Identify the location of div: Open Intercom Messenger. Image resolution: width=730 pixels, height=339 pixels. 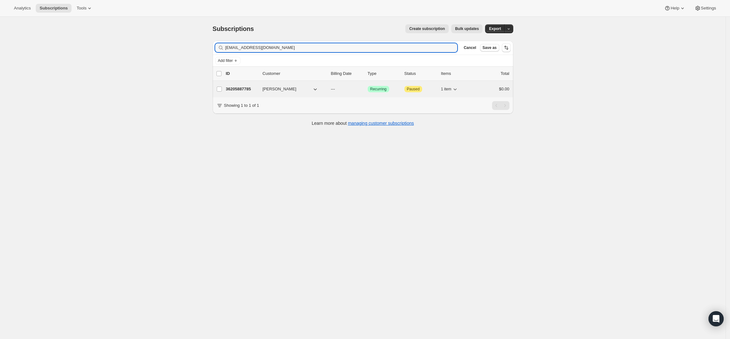
(716, 319).